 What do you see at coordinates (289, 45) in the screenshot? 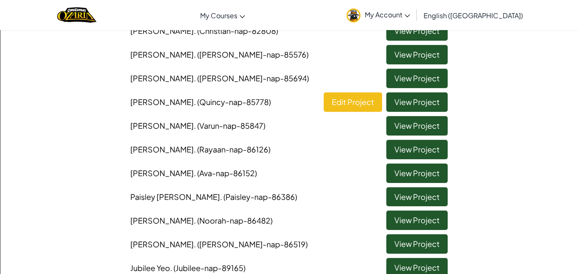
I see `div: Sign out` at bounding box center [289, 45].